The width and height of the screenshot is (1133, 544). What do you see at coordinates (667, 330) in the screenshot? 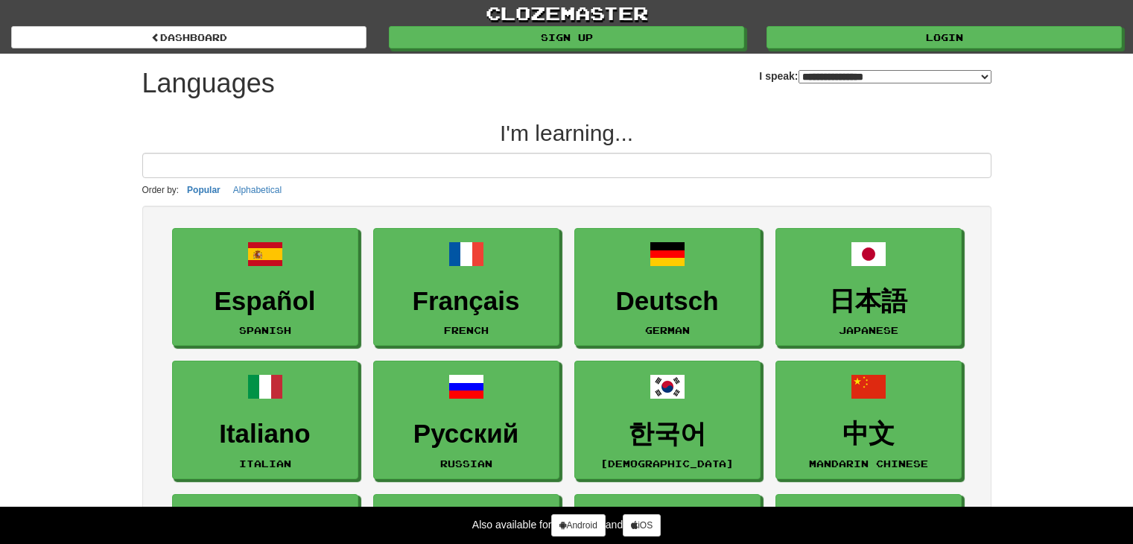
I see `small: German` at bounding box center [667, 330].